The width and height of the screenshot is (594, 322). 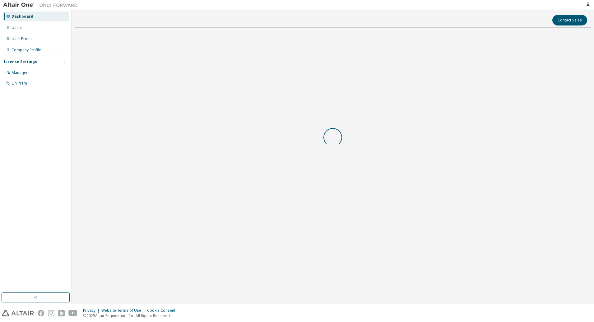 What do you see at coordinates (570, 20) in the screenshot?
I see `button: Contact Sales` at bounding box center [570, 20].